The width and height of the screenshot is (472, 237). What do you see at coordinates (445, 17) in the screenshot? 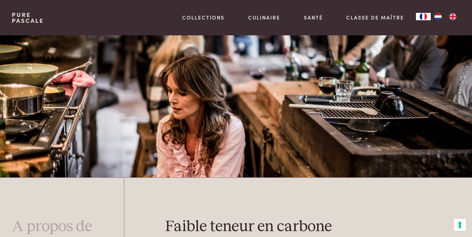
I see `ul: Language list` at bounding box center [445, 17].